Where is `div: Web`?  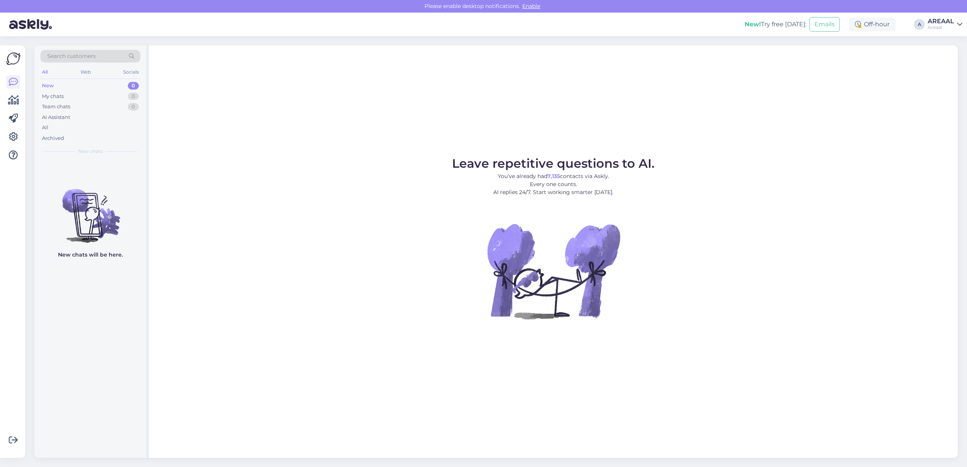
div: Web is located at coordinates (85, 72).